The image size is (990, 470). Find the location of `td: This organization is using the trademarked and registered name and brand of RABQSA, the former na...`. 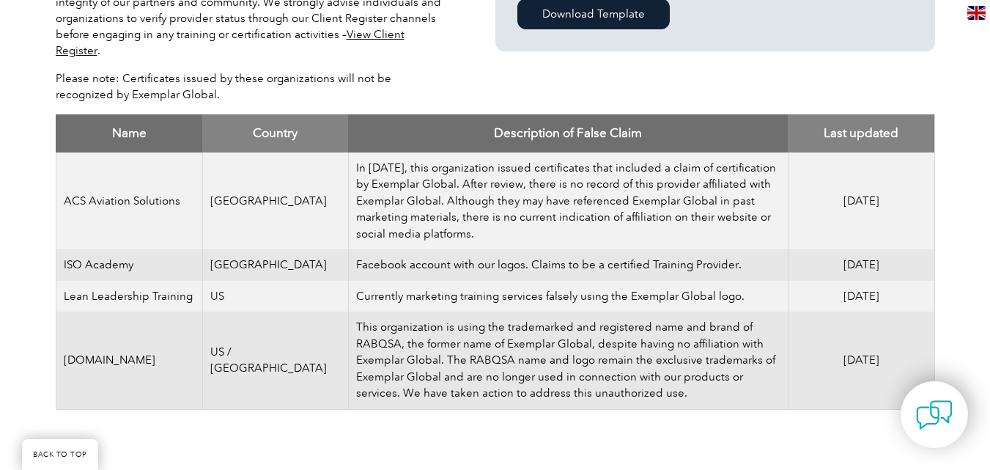

td: This organization is using the trademarked and registered name and brand of RABQSA, the former na... is located at coordinates (568, 360).